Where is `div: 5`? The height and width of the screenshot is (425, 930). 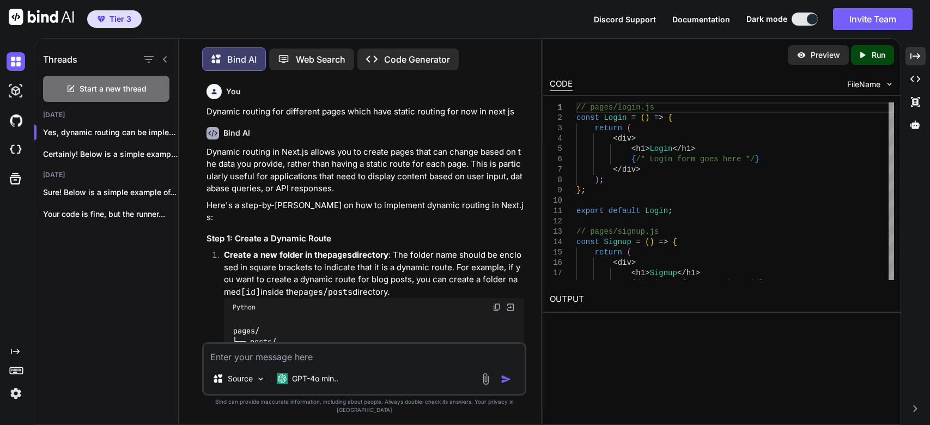
div: 5 is located at coordinates (556, 149).